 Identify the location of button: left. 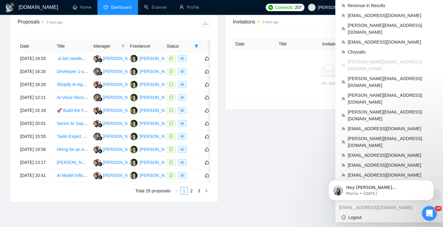
(176, 191).